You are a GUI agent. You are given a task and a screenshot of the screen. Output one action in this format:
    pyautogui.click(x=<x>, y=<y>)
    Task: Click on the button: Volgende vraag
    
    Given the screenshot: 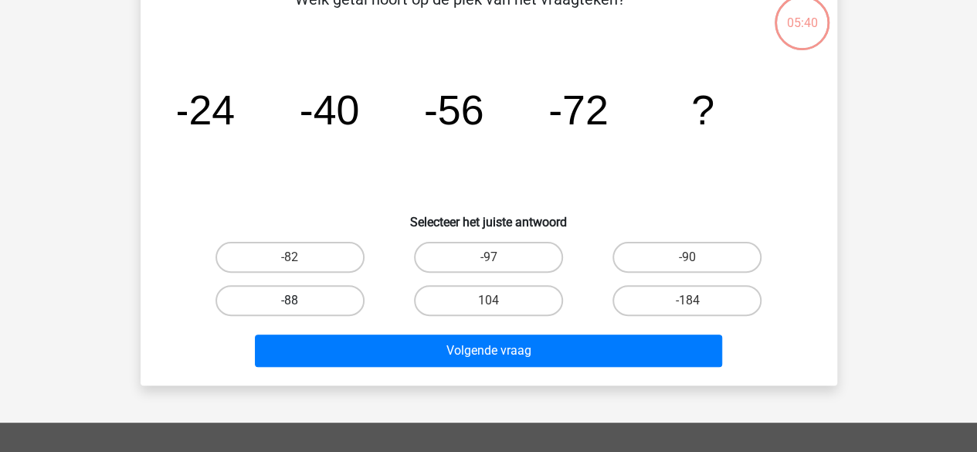 What is the action you would take?
    pyautogui.click(x=488, y=350)
    